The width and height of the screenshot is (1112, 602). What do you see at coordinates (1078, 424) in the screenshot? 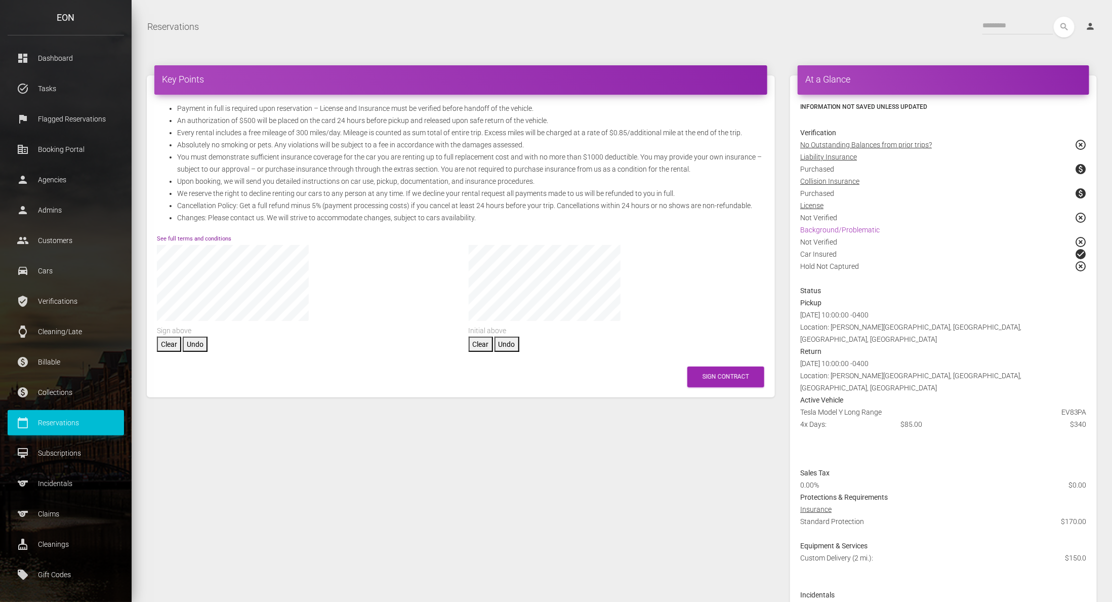
I see `span: $340` at bounding box center [1078, 424].